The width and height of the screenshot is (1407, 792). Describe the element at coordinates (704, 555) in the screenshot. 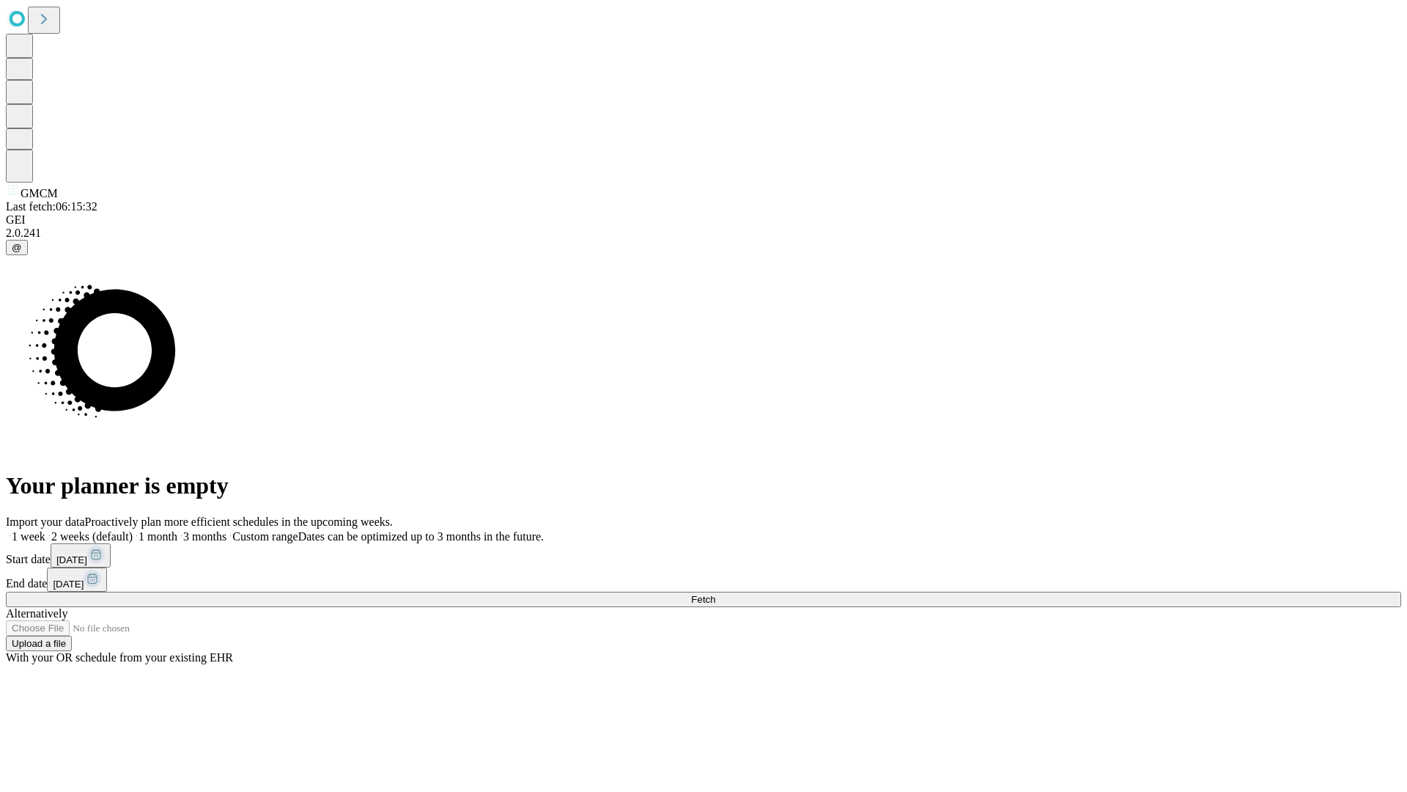

I see `div: Start date` at that location.